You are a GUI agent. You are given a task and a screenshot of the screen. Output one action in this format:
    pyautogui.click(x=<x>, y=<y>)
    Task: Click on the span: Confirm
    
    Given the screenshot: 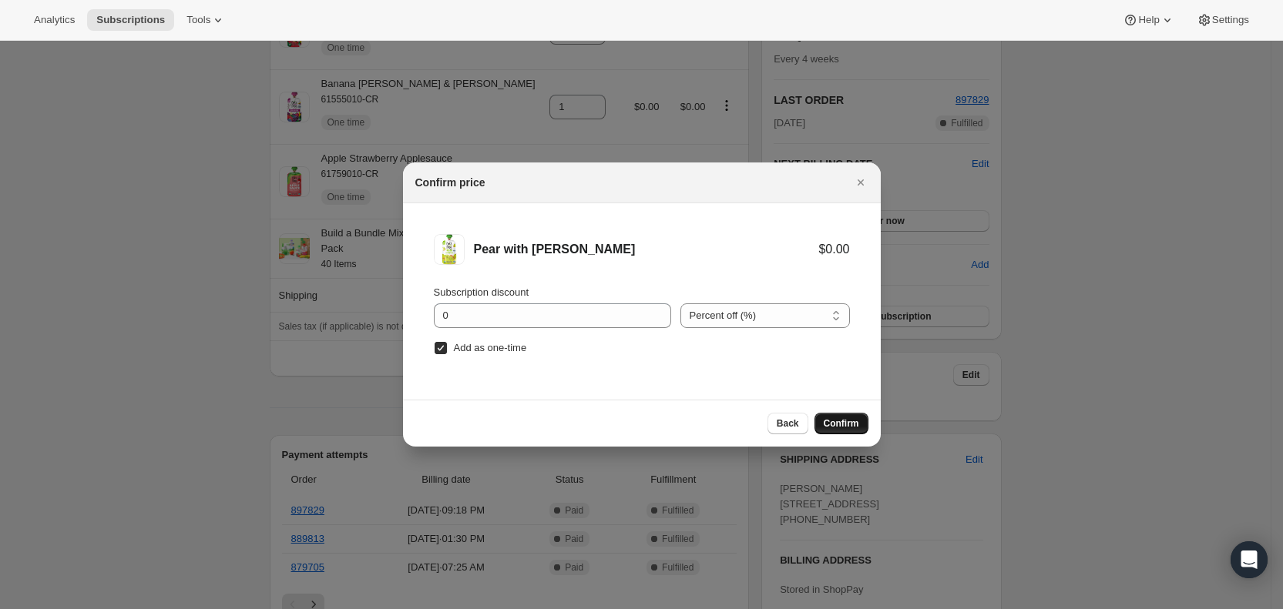 What is the action you would take?
    pyautogui.click(x=841, y=424)
    